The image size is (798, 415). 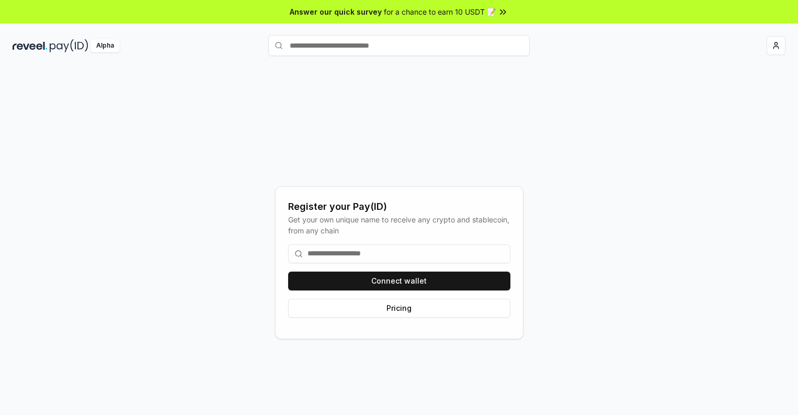 What do you see at coordinates (105, 46) in the screenshot?
I see `div: Alpha` at bounding box center [105, 46].